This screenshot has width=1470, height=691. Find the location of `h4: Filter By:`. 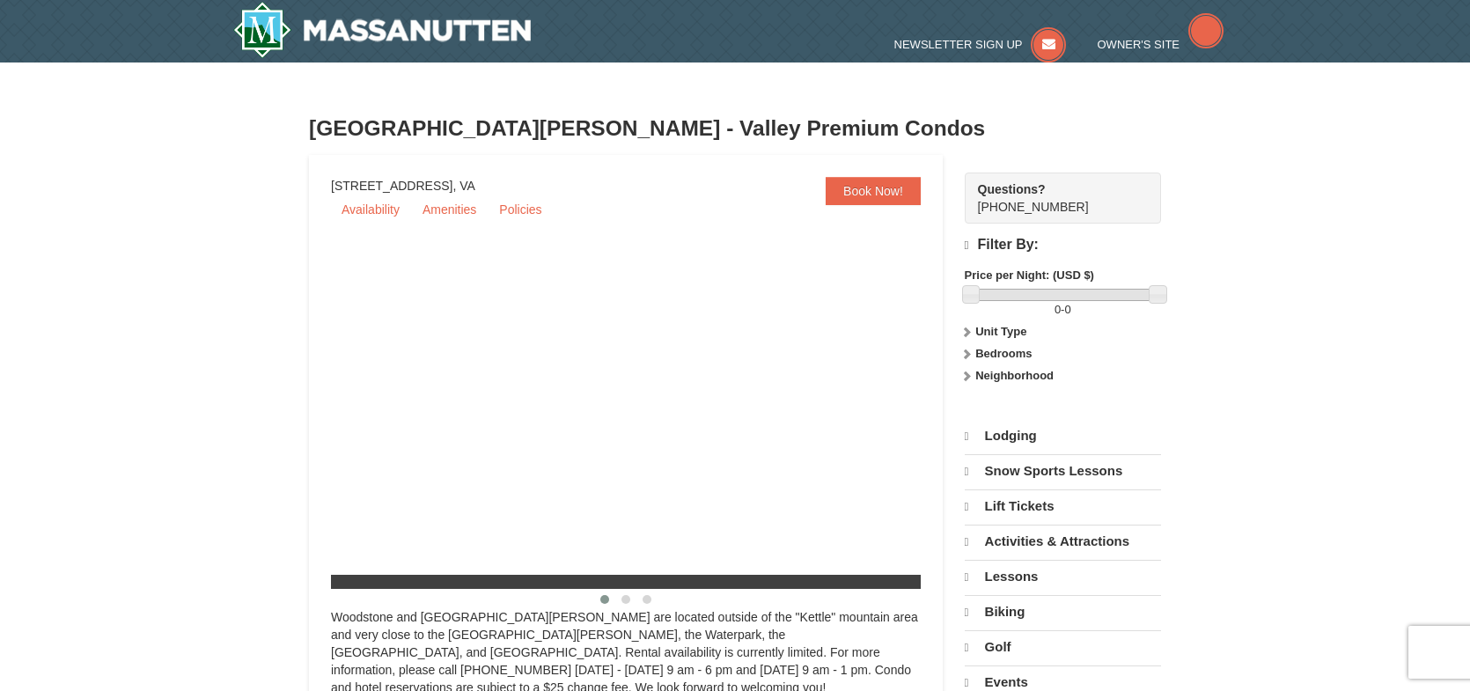

h4: Filter By: is located at coordinates (1063, 245).